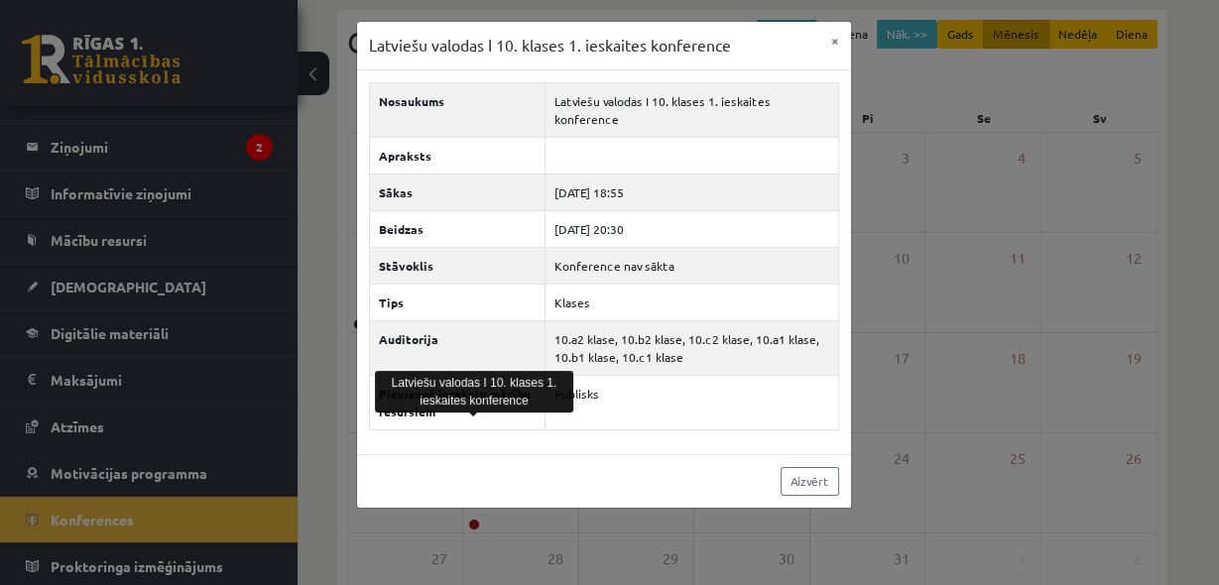 Image resolution: width=1219 pixels, height=585 pixels. Describe the element at coordinates (456, 109) in the screenshot. I see `th: Nosaukums` at that location.